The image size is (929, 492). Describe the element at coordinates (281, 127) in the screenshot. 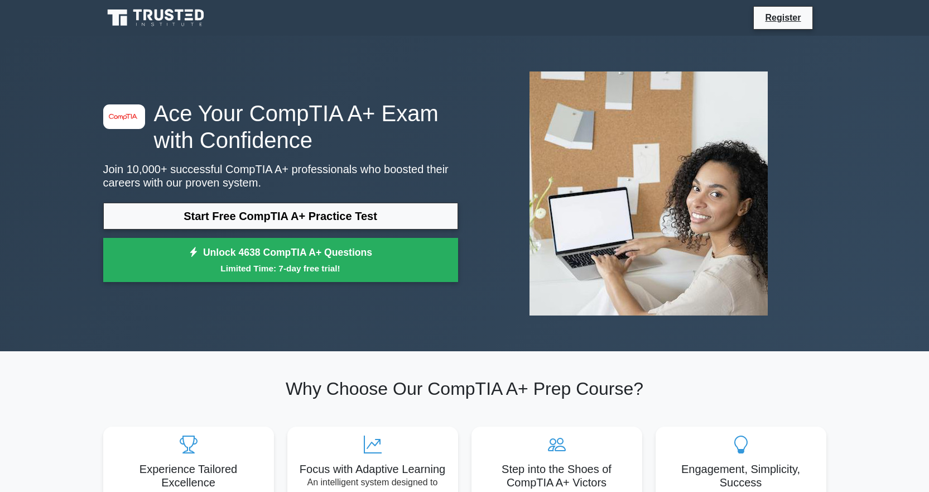

I see `h1: Ace Your CompTIA A+ Exam with Confidence` at that location.